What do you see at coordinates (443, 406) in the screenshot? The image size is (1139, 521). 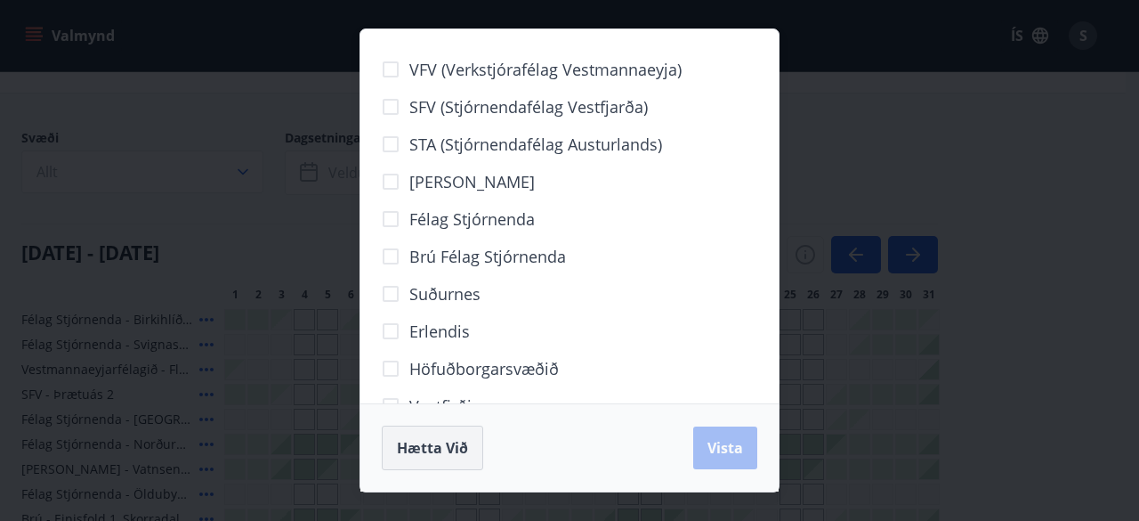 I see `span: Vestfirðir` at bounding box center [443, 406].